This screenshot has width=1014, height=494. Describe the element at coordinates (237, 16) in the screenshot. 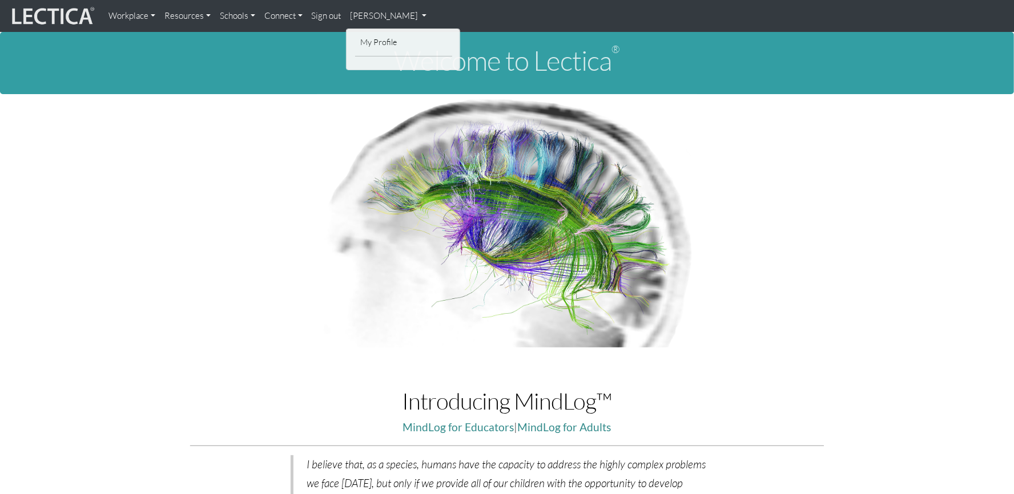

I see `a: Schools` at that location.